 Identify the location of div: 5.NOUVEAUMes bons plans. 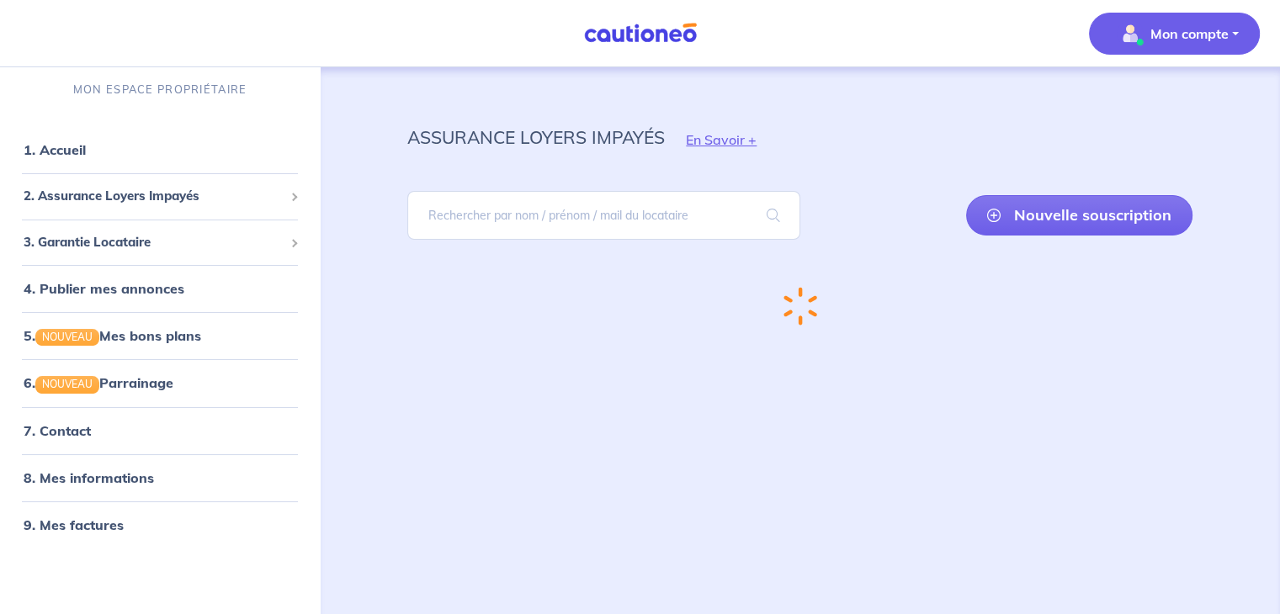
(160, 336).